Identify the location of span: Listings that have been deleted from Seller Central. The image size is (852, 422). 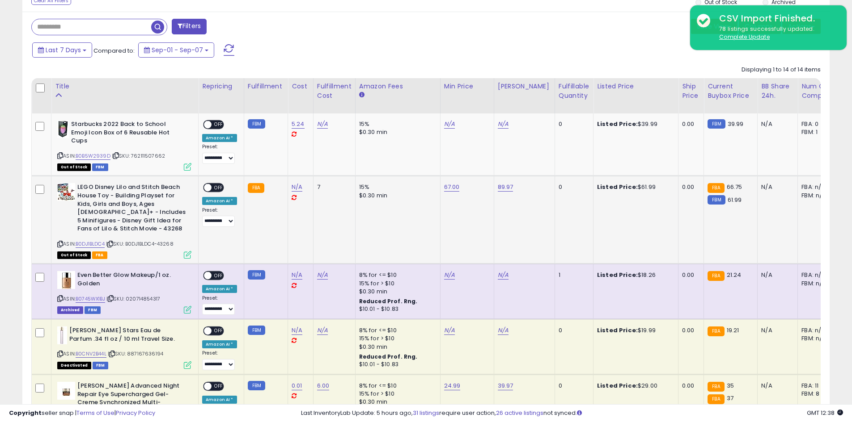
(70, 310).